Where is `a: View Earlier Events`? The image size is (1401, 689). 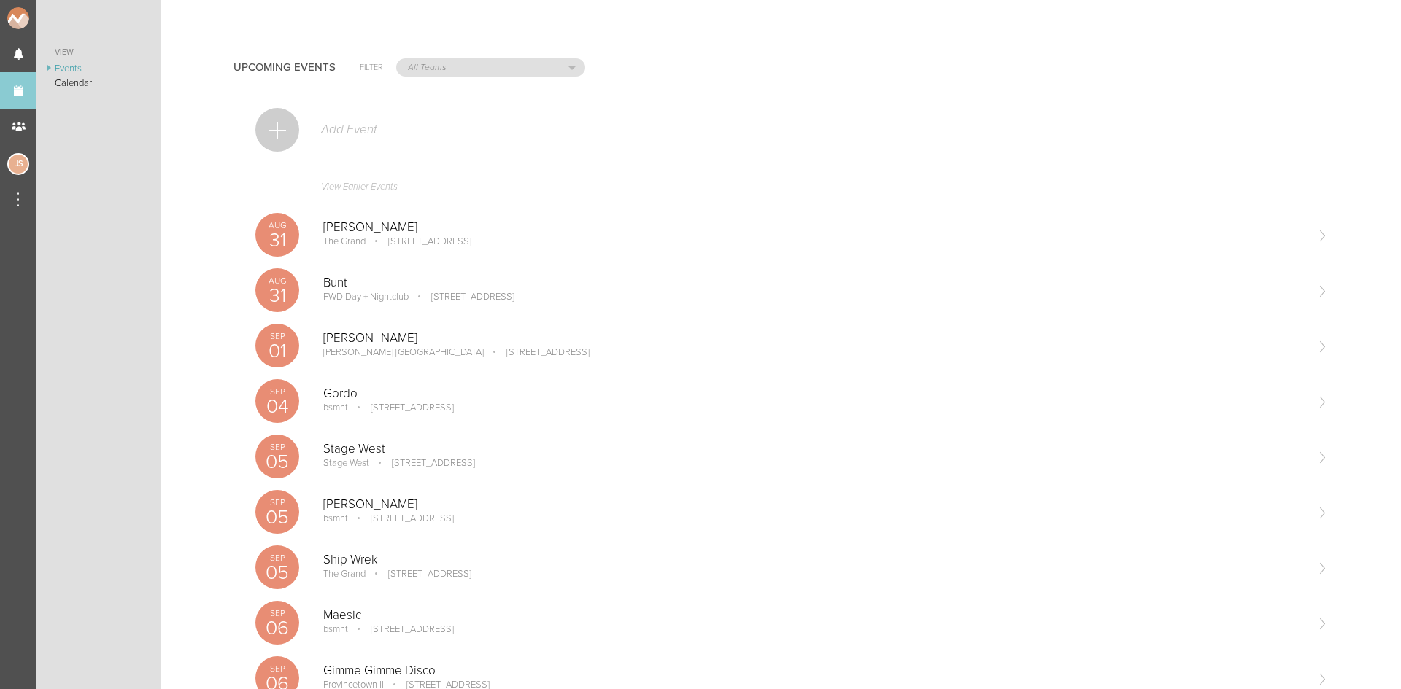
a: View Earlier Events is located at coordinates (792, 190).